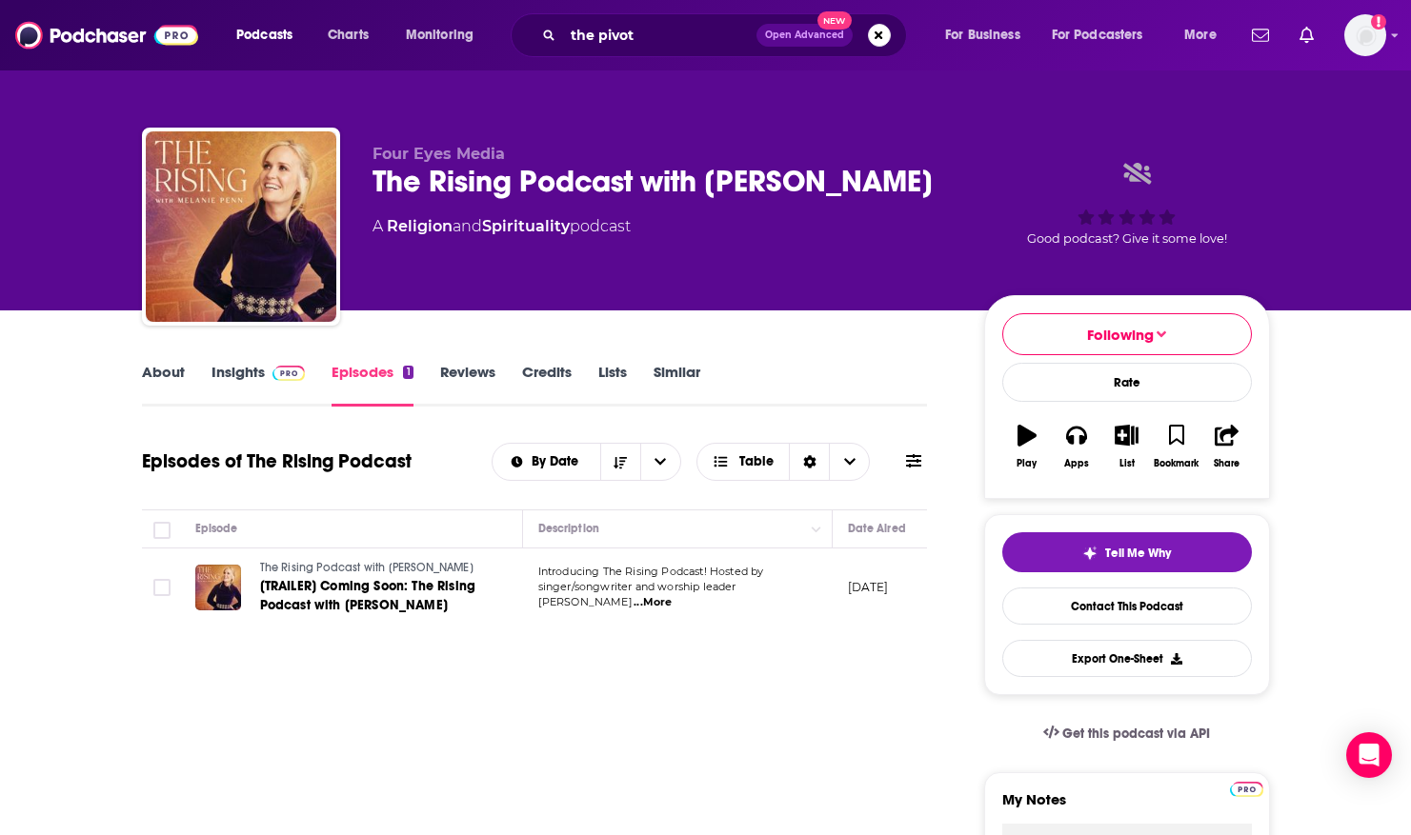 The image size is (1411, 835). What do you see at coordinates (468, 385) in the screenshot?
I see `a: Reviews` at bounding box center [468, 385].